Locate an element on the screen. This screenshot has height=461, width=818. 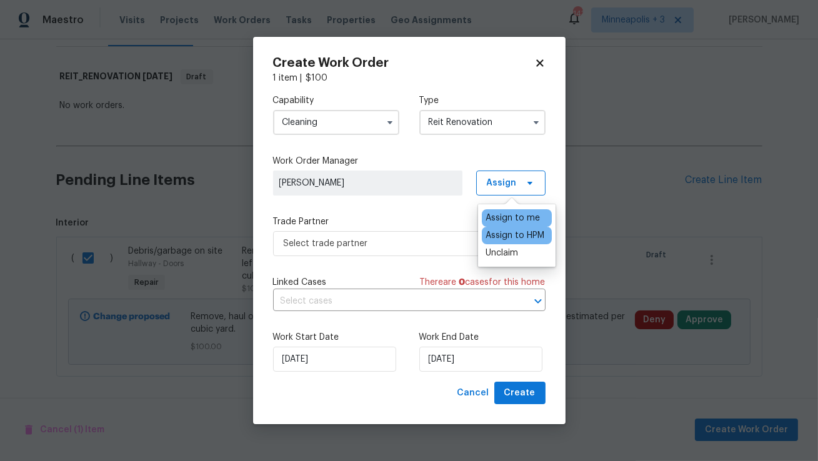
span: 0 is located at coordinates (463, 283).